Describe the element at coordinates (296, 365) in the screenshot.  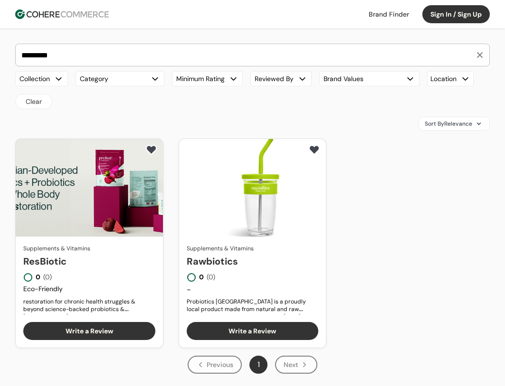
I see `button: Next` at that location.